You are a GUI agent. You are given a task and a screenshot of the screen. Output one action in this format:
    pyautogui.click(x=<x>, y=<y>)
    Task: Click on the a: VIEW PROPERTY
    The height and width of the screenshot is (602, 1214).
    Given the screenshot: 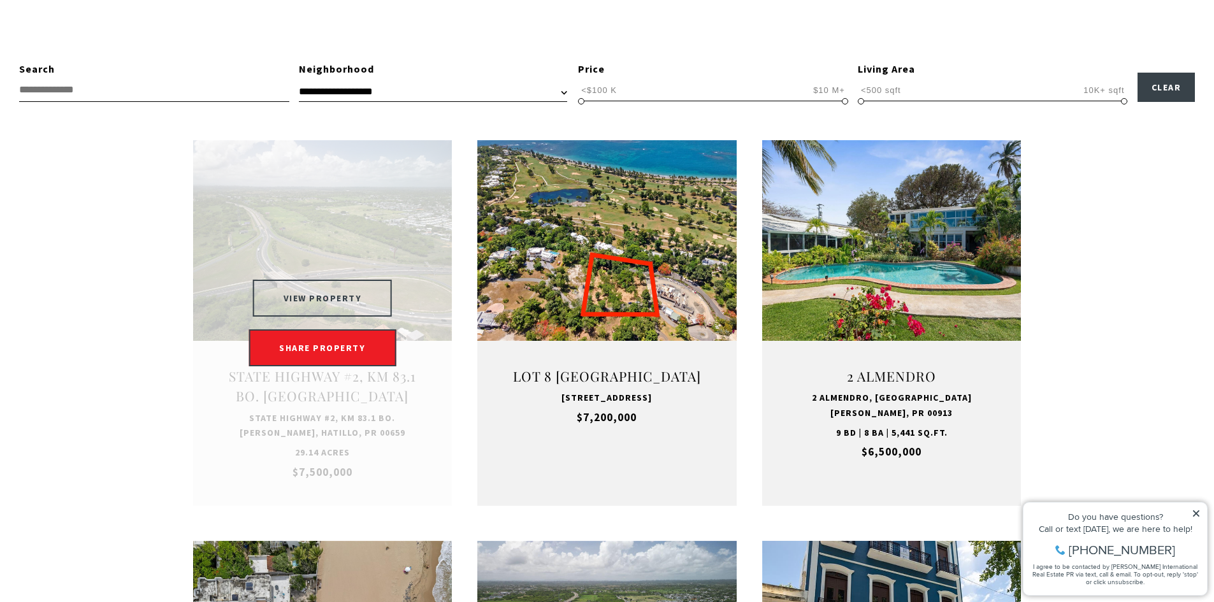 What is the action you would take?
    pyautogui.click(x=323, y=287)
    